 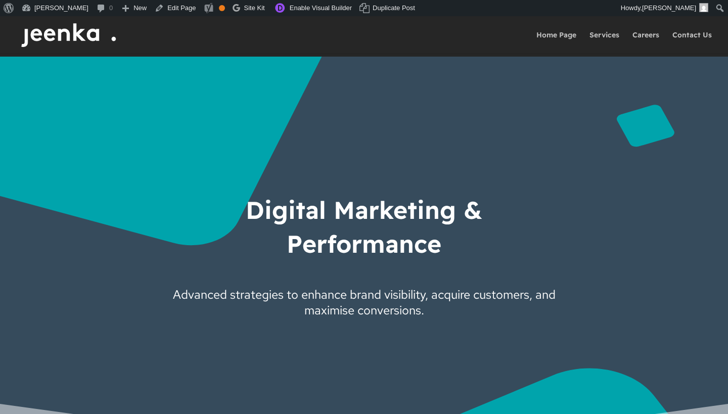 I want to click on a: Careers, so click(x=646, y=42).